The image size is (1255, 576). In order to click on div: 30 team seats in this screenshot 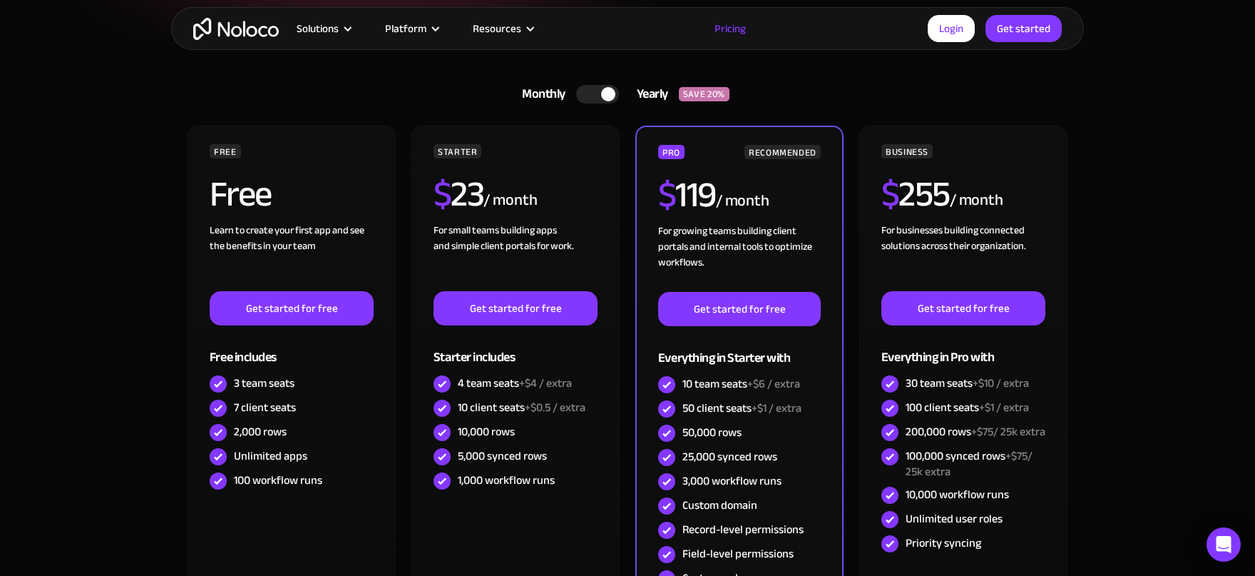, I will do `click(967, 383)`.